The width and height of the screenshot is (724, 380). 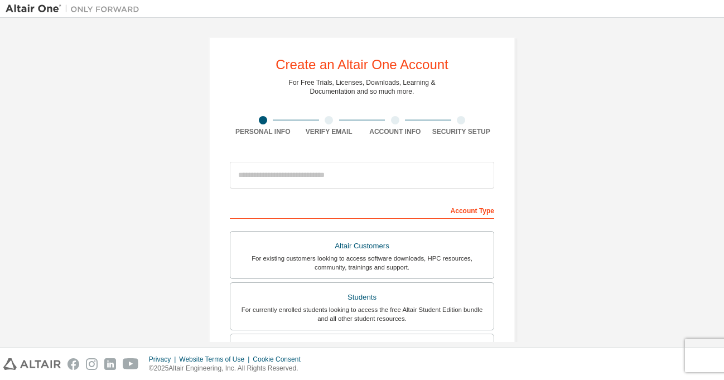 I want to click on div: Altair Customers, so click(x=362, y=246).